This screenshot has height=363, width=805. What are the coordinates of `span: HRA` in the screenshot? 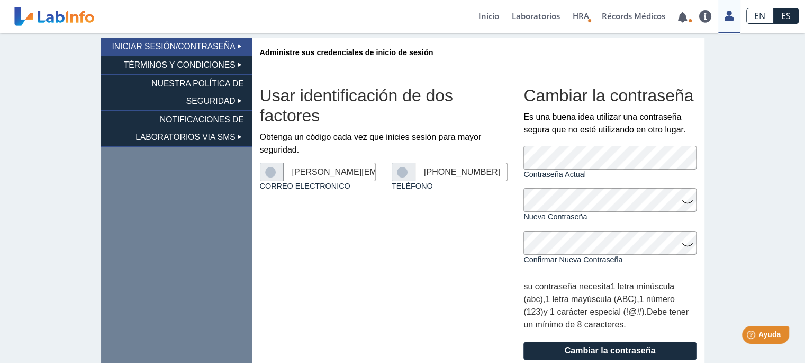 It's located at (581, 16).